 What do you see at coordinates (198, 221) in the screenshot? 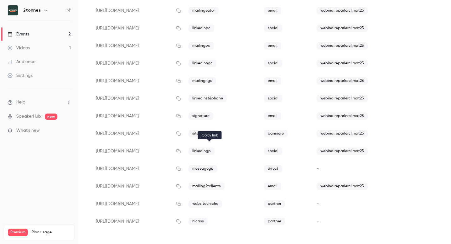
I see `span: nlcass` at bounding box center [198, 221].